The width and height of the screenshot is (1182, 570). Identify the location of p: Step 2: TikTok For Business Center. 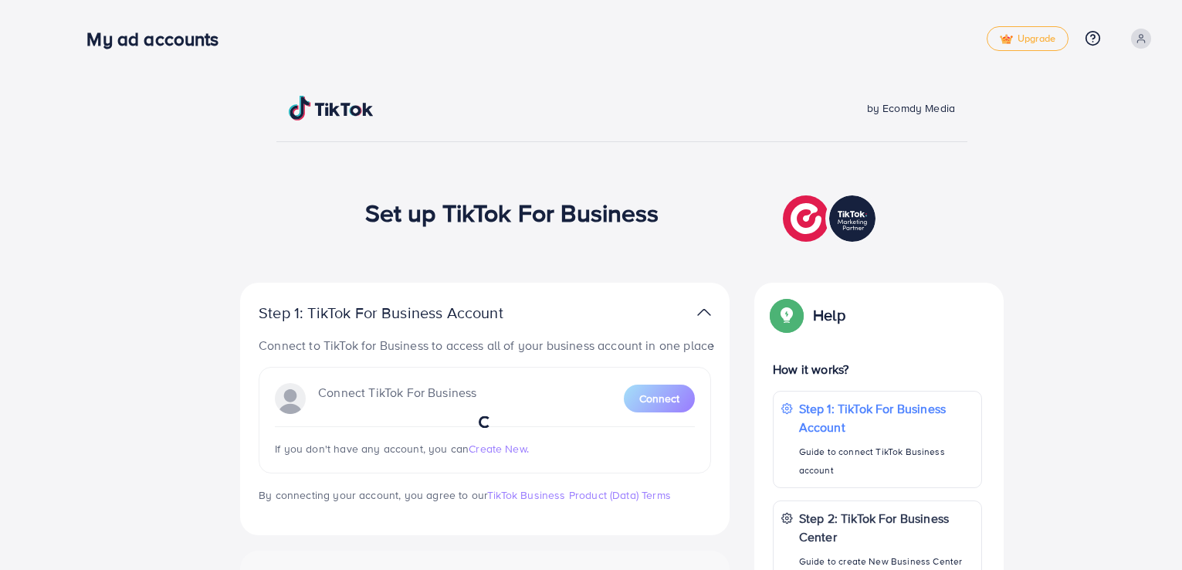
(886, 527).